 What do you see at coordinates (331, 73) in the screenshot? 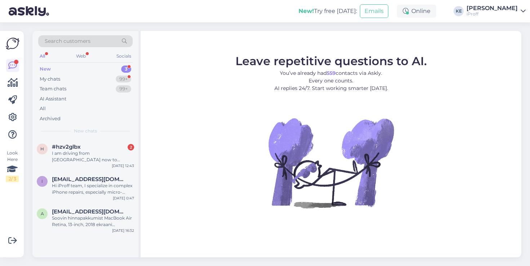
I see `b: 559` at bounding box center [331, 73].